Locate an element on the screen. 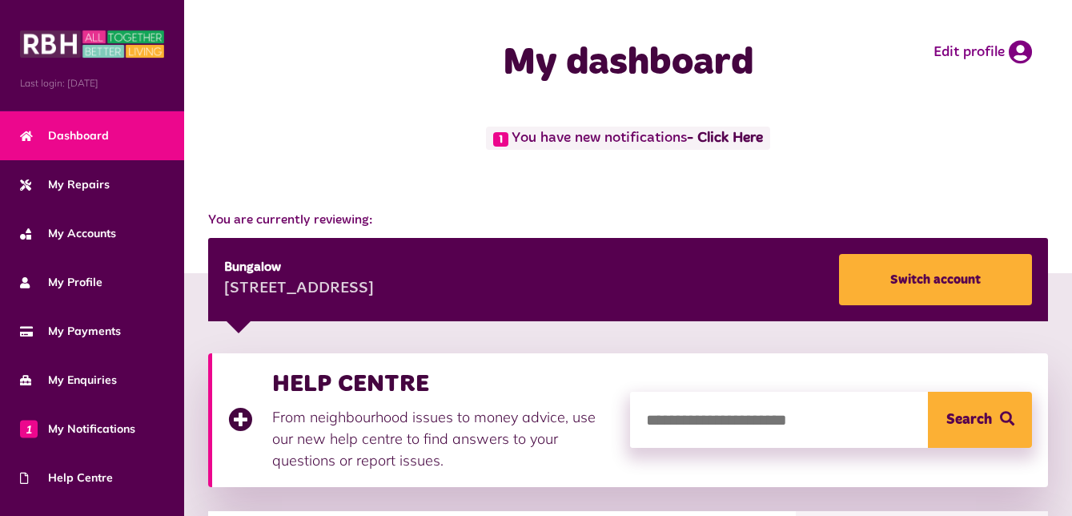 The width and height of the screenshot is (1072, 516). span: My Accounts is located at coordinates (68, 233).